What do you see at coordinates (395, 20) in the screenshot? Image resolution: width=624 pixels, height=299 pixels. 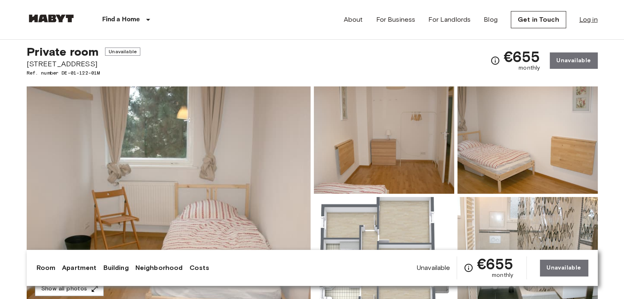 I see `a: For Business` at bounding box center [395, 20].